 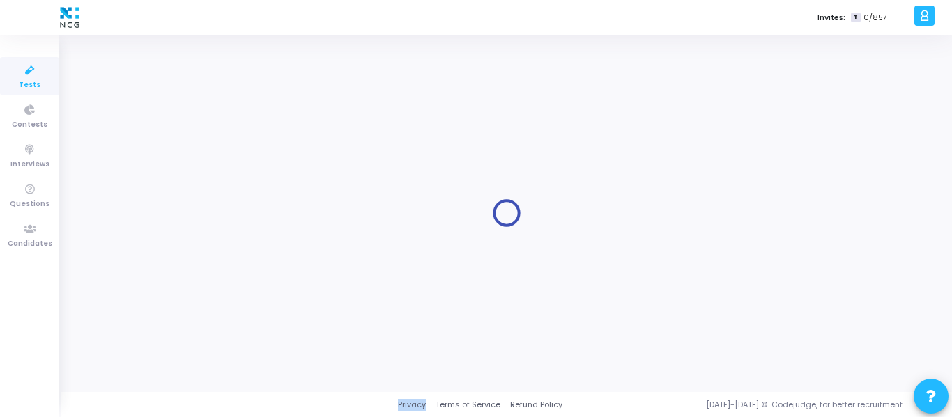 I want to click on span: Interviews, so click(x=30, y=164).